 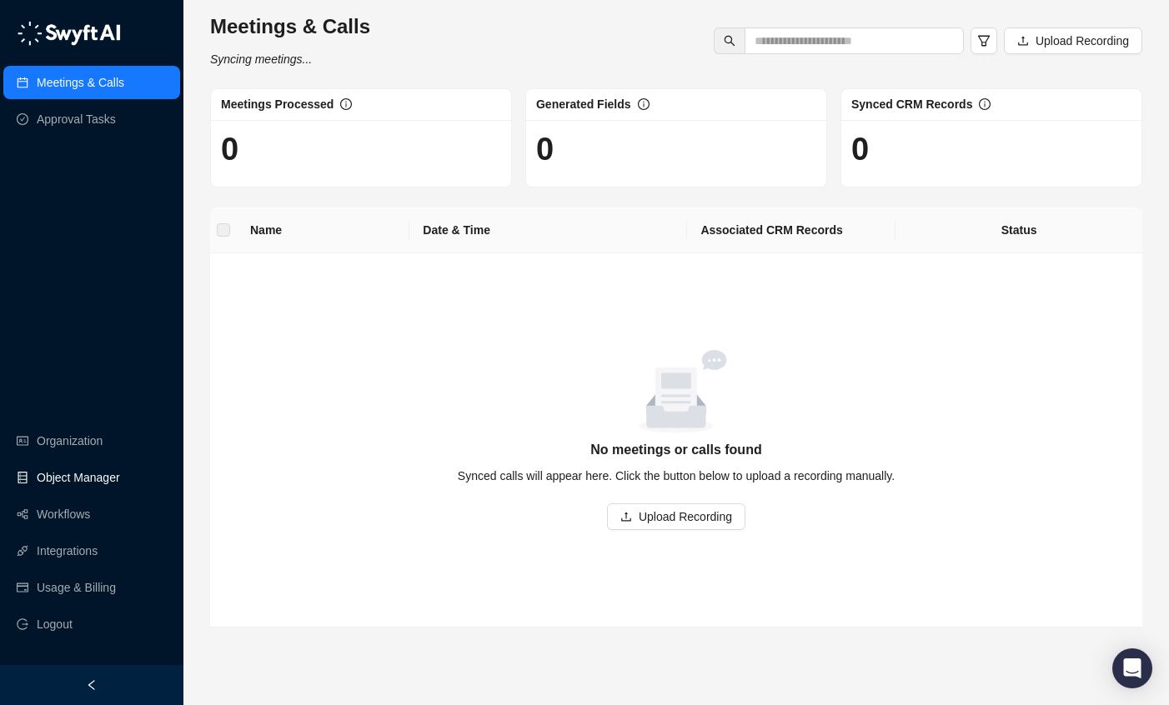 What do you see at coordinates (67, 551) in the screenshot?
I see `a: Integrations` at bounding box center [67, 551].